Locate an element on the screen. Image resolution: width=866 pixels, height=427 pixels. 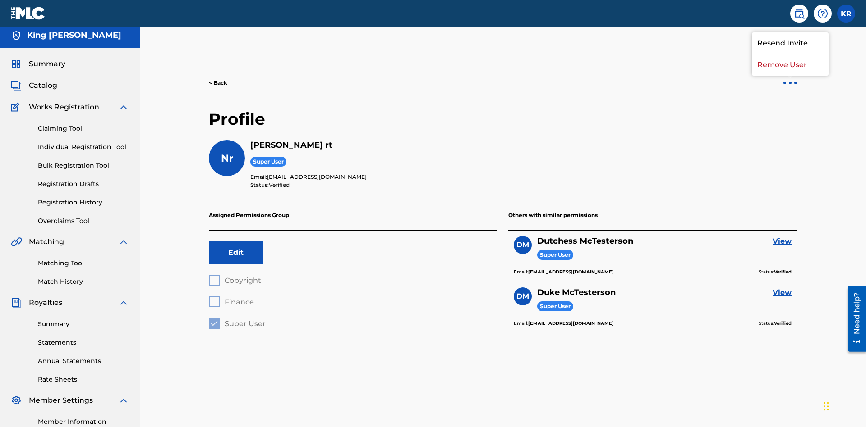
h5: Dutchess McTesterson is located at coordinates (585, 241).